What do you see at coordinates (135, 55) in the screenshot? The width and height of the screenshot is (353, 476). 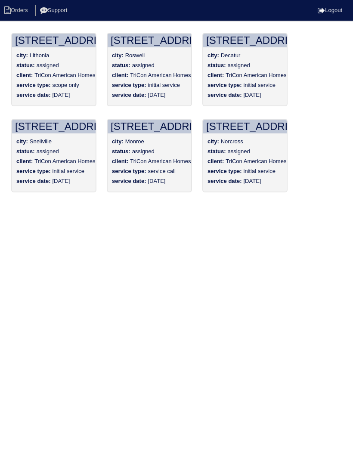 I see `span: Roswell` at bounding box center [135, 55].